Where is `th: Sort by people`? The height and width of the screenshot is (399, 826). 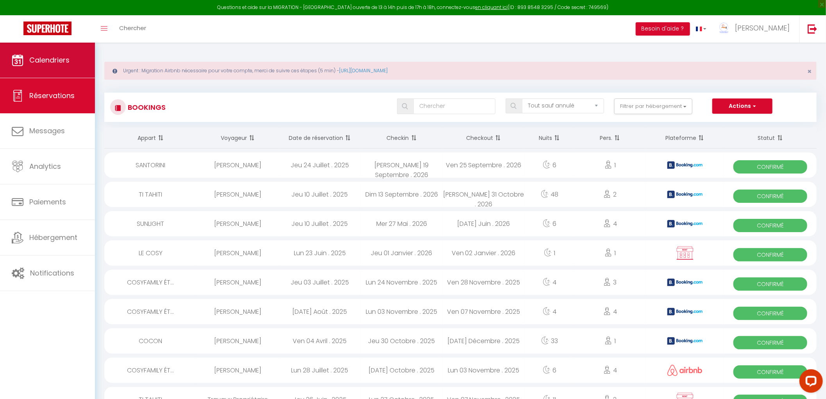 th: Sort by people is located at coordinates (610, 138).